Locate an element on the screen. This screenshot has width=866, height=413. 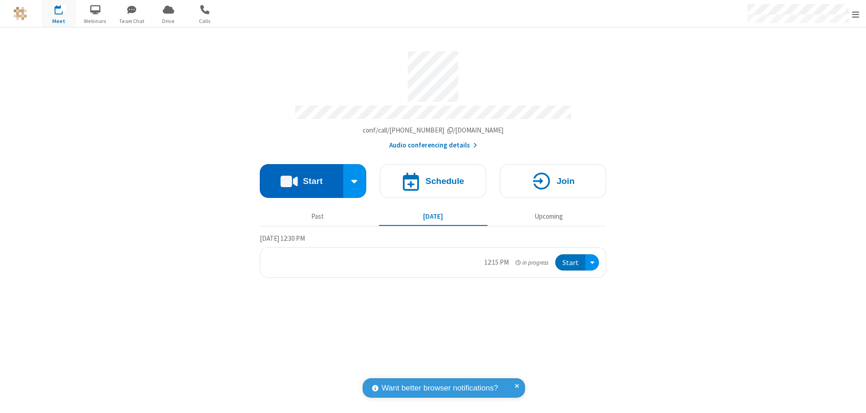
span: Want better browser notifications? is located at coordinates (440, 388).